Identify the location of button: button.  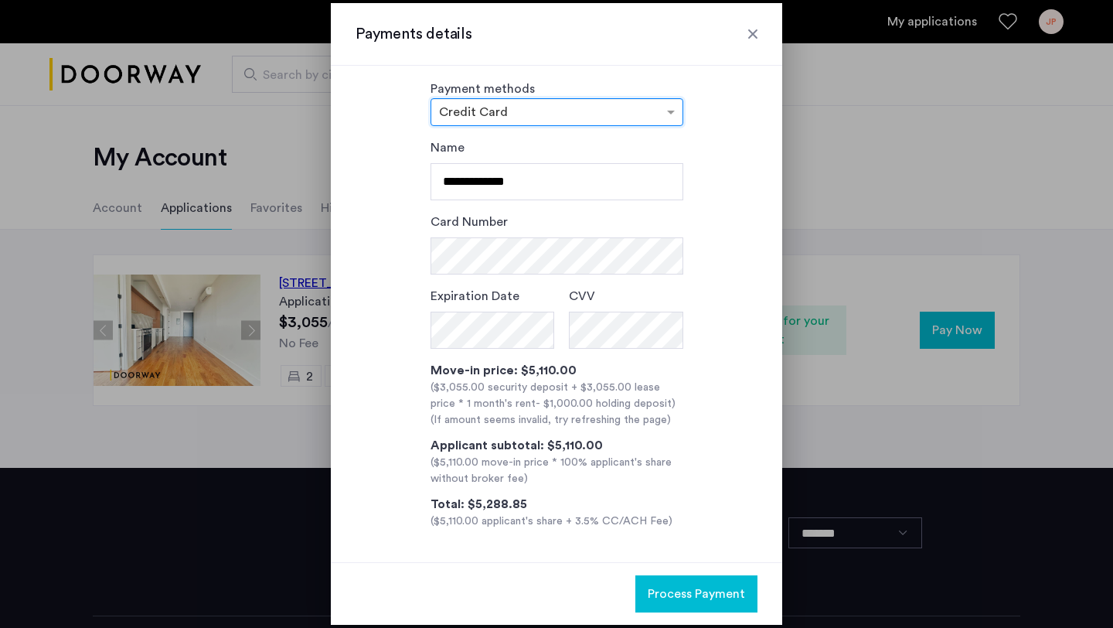
(696, 594).